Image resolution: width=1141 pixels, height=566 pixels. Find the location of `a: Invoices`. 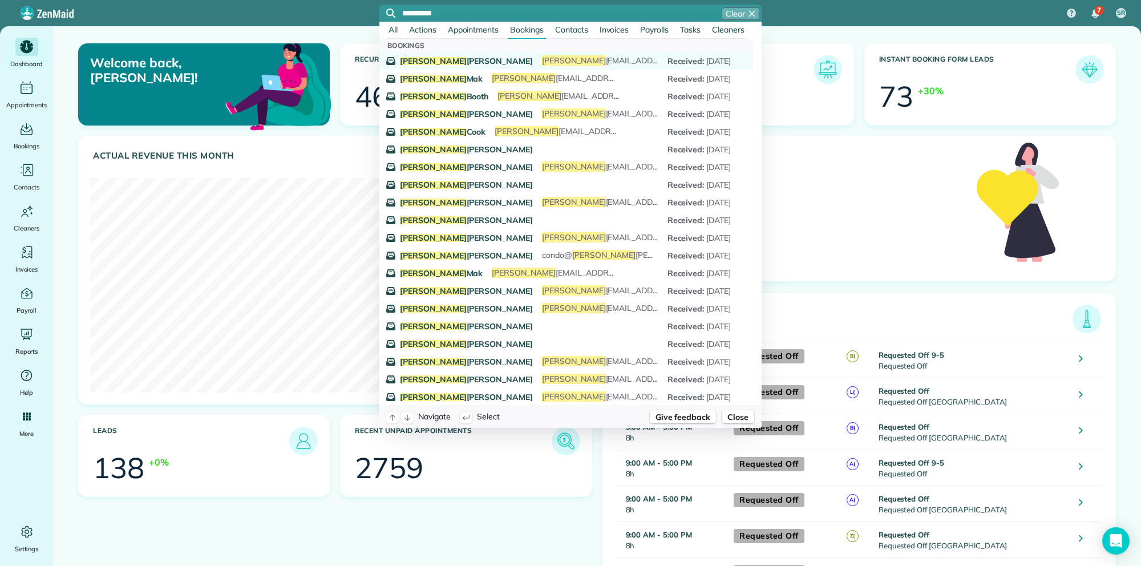

a: Invoices is located at coordinates (26, 259).